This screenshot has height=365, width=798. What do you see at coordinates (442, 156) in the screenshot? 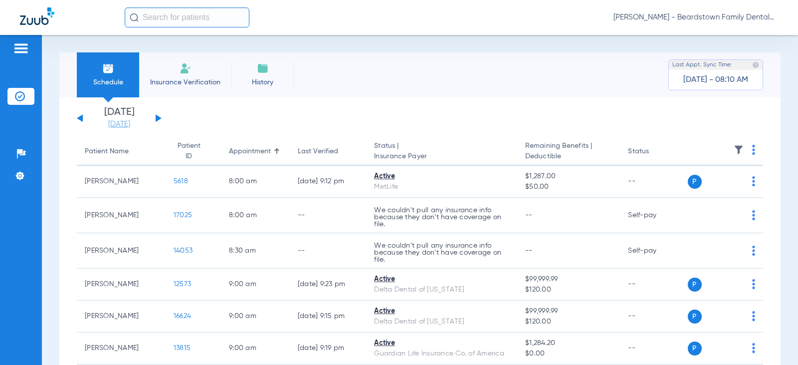
I see `span: Insurance Payer` at bounding box center [442, 156].